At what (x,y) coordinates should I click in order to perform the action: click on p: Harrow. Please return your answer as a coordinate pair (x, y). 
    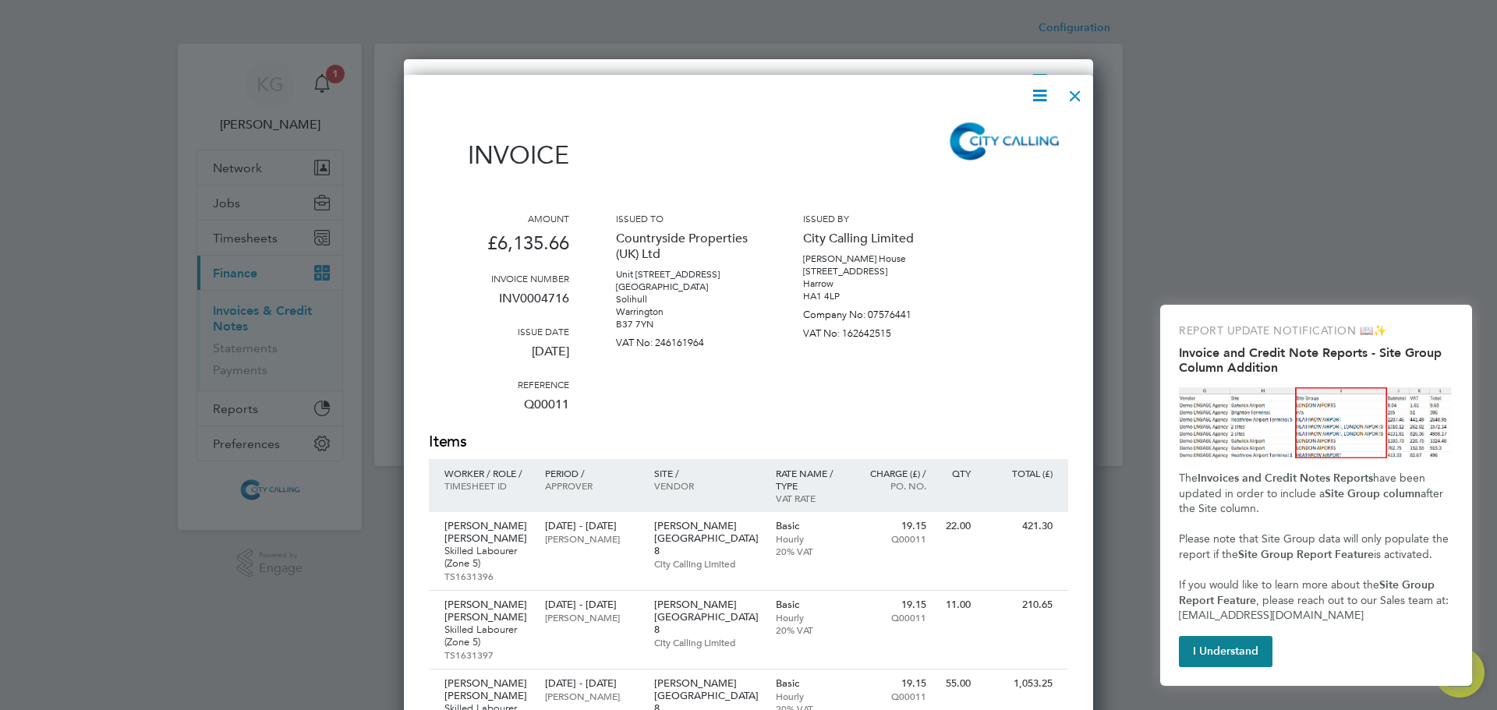
    Looking at the image, I should click on (873, 284).